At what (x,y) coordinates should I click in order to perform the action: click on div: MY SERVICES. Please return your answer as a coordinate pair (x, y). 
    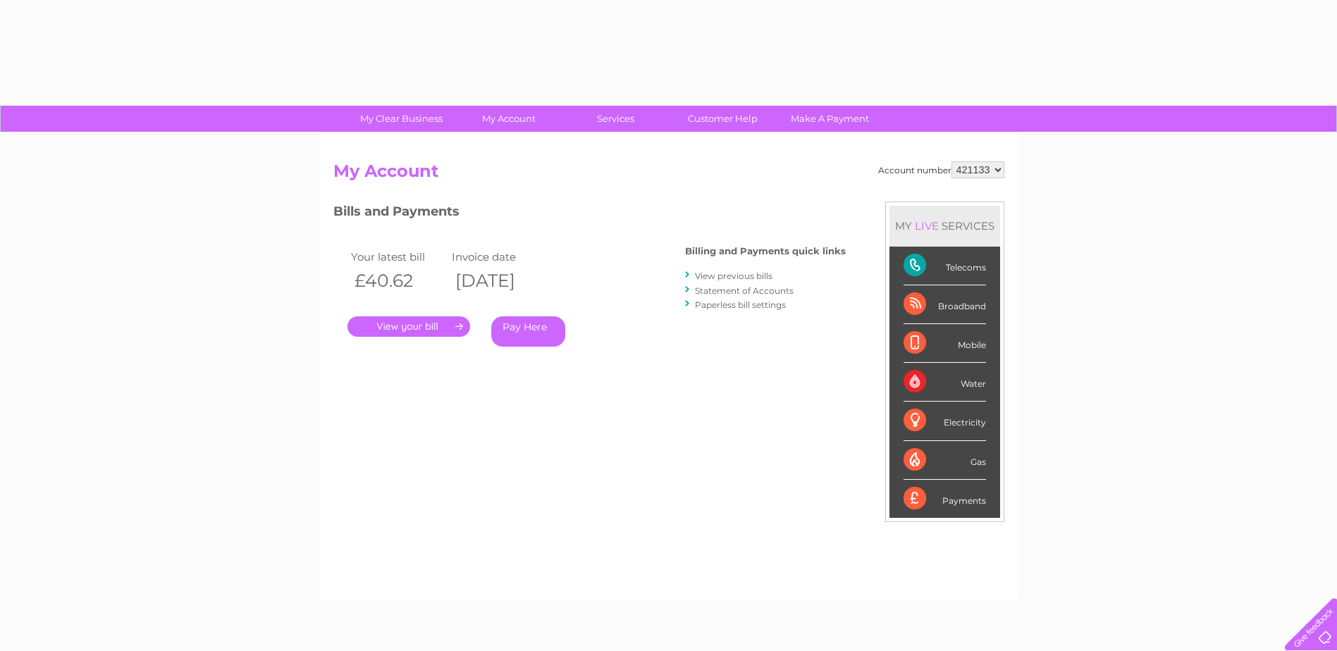
    Looking at the image, I should click on (945, 226).